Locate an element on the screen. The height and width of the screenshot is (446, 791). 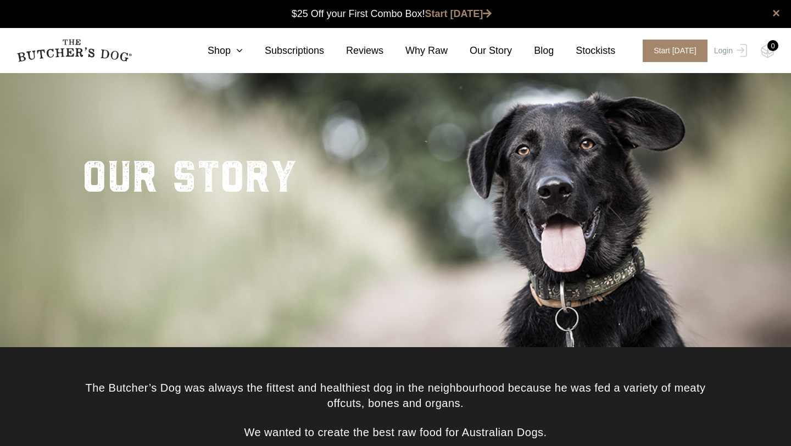
a: Stockists is located at coordinates (584, 51).